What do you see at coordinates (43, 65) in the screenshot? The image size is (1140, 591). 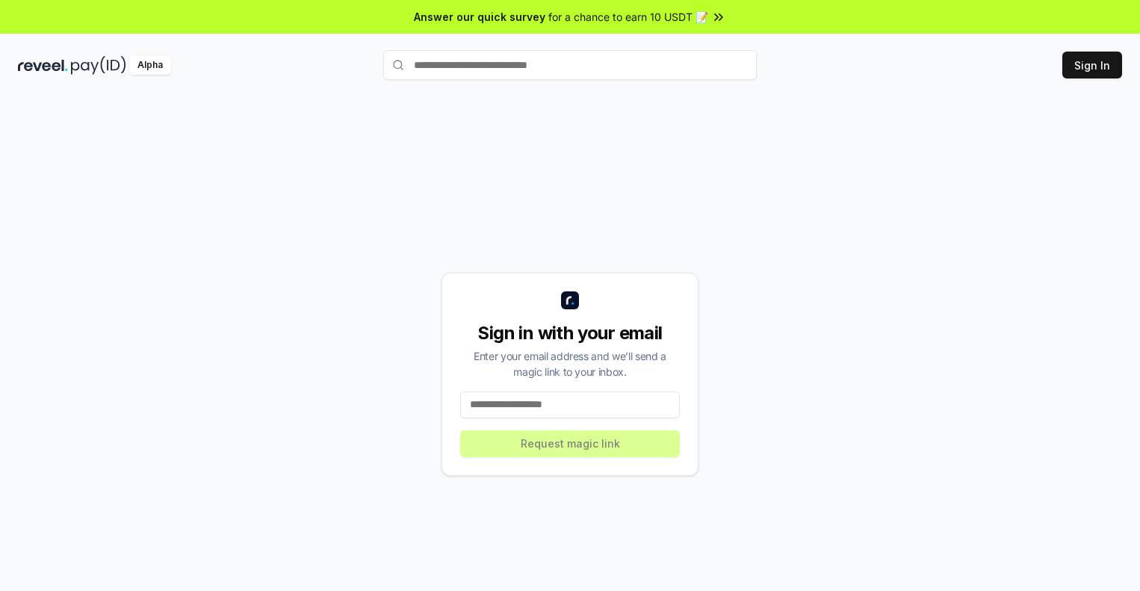 I see `img: reveel_dark` at bounding box center [43, 65].